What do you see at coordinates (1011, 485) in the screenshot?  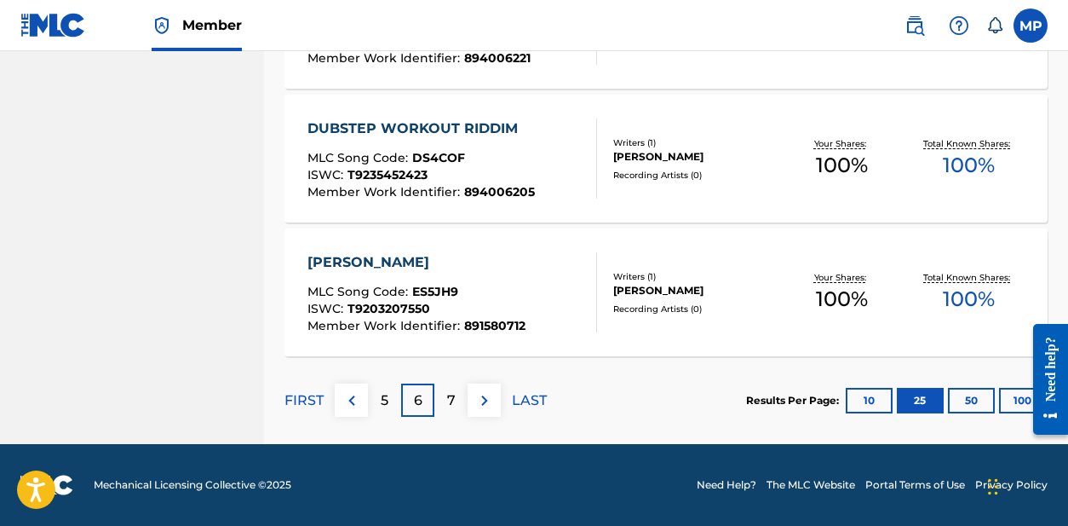 I see `a: Privacy Policy` at bounding box center [1011, 485].